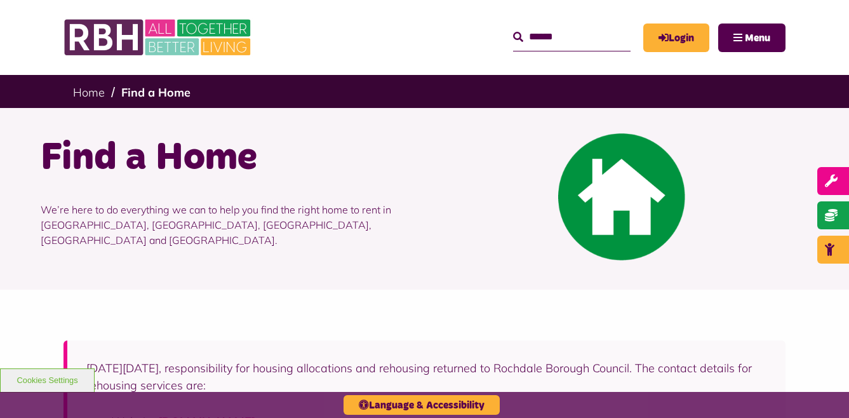  I want to click on span: Menu, so click(758, 38).